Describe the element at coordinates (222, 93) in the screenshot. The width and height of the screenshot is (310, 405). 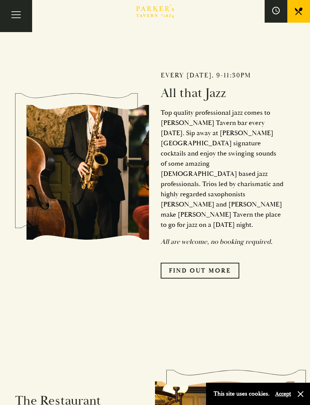
I see `h2: All that Jazz` at that location.